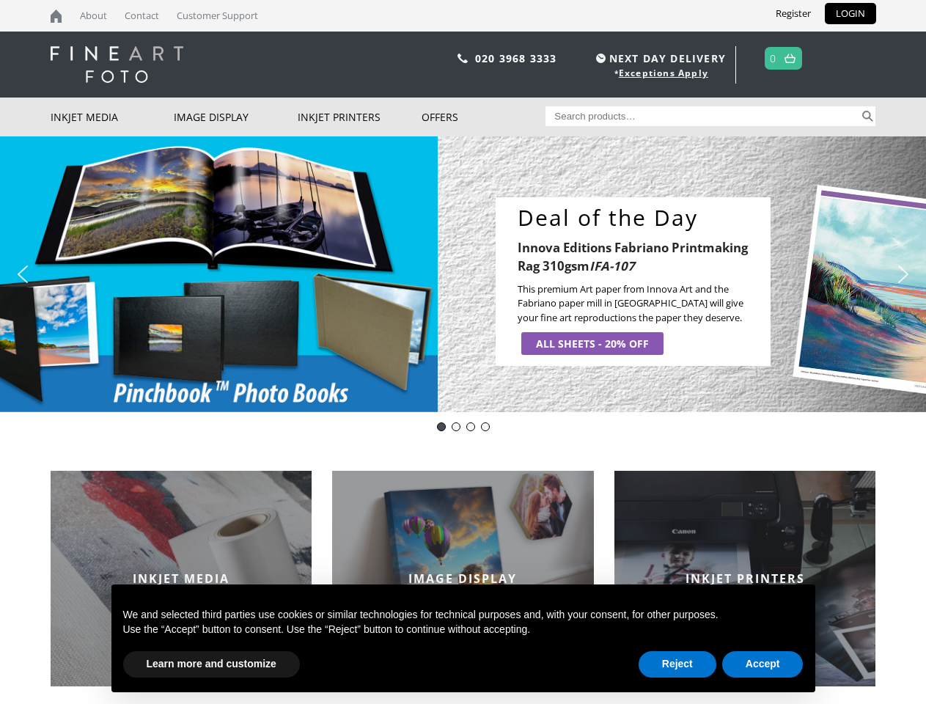 Image resolution: width=926 pixels, height=704 pixels. I want to click on div: Deal of the DayInnova Editions Fabriano Printmaking Rag 310gsmIFA-107 This premium Art paper from..., so click(633, 282).